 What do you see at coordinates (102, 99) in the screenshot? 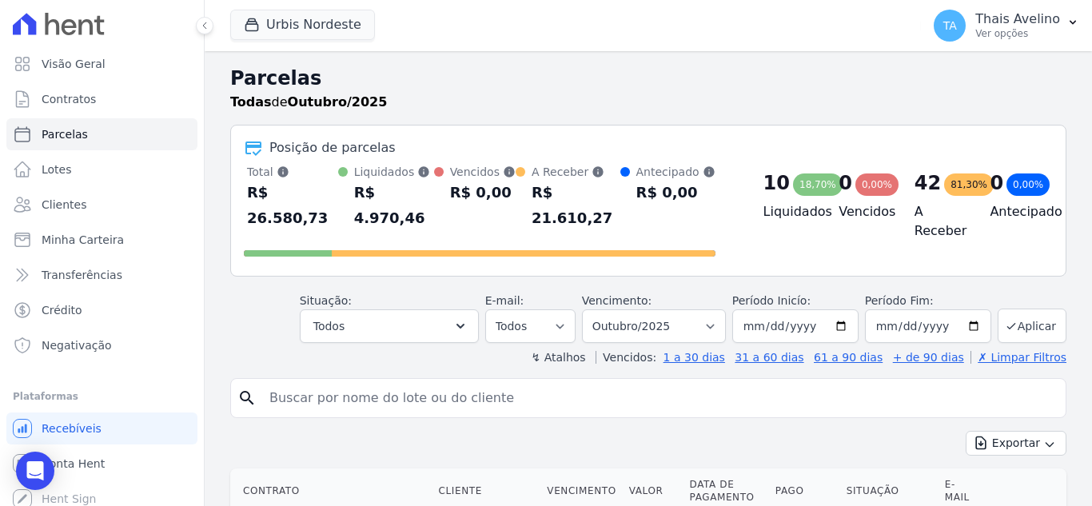
I see `a: Contratos` at bounding box center [102, 99].